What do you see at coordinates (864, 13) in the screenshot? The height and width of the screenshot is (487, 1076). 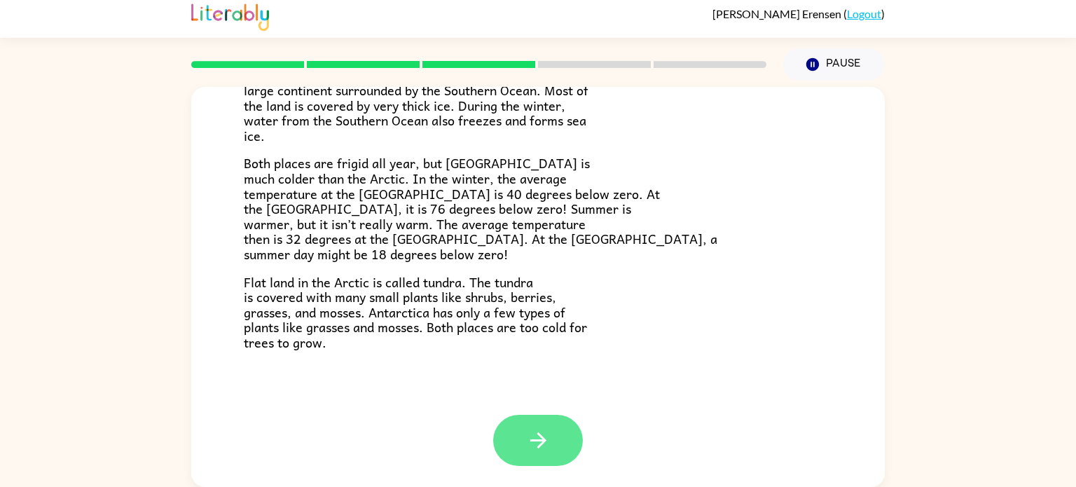 I see `a: Logout` at bounding box center [864, 13].